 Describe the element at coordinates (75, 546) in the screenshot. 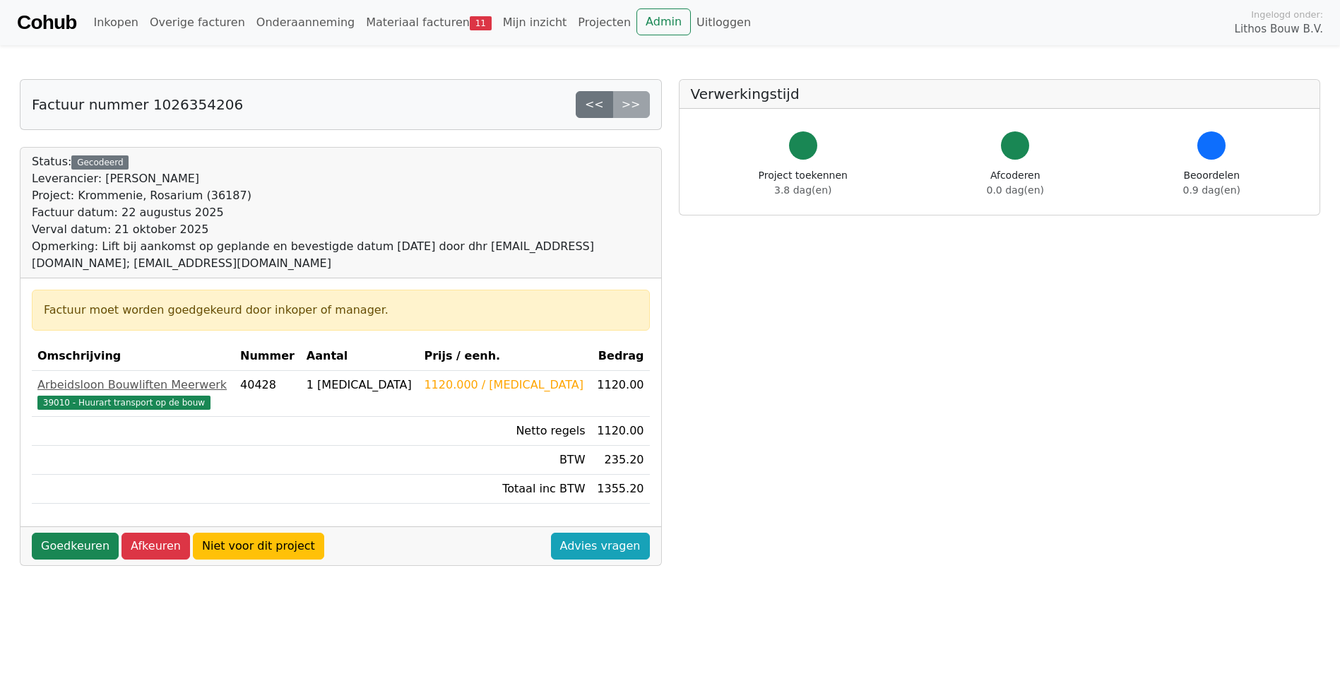

I see `a: Goedkeuren` at that location.